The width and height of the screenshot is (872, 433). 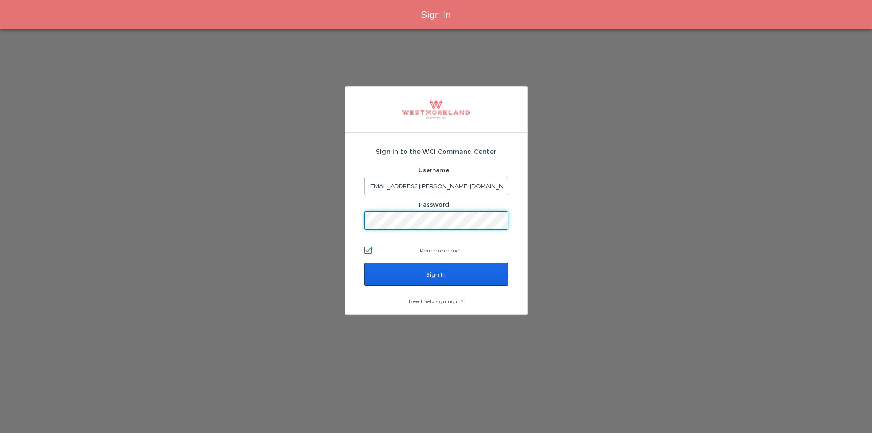 I want to click on label: Password, so click(x=434, y=204).